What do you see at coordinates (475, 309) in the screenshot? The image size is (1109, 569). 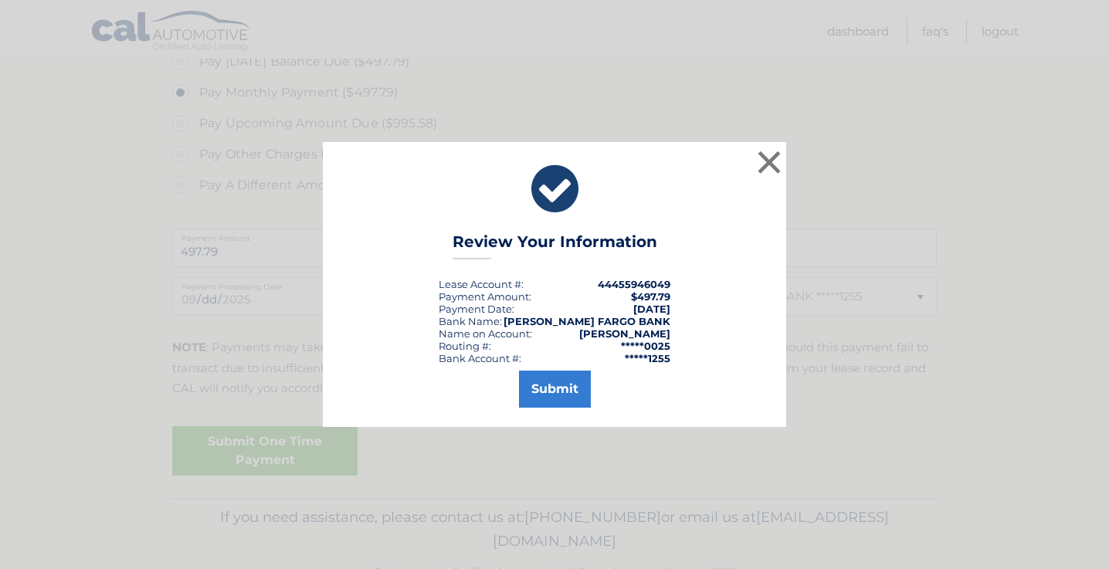 I see `span: Payment Date` at bounding box center [475, 309].